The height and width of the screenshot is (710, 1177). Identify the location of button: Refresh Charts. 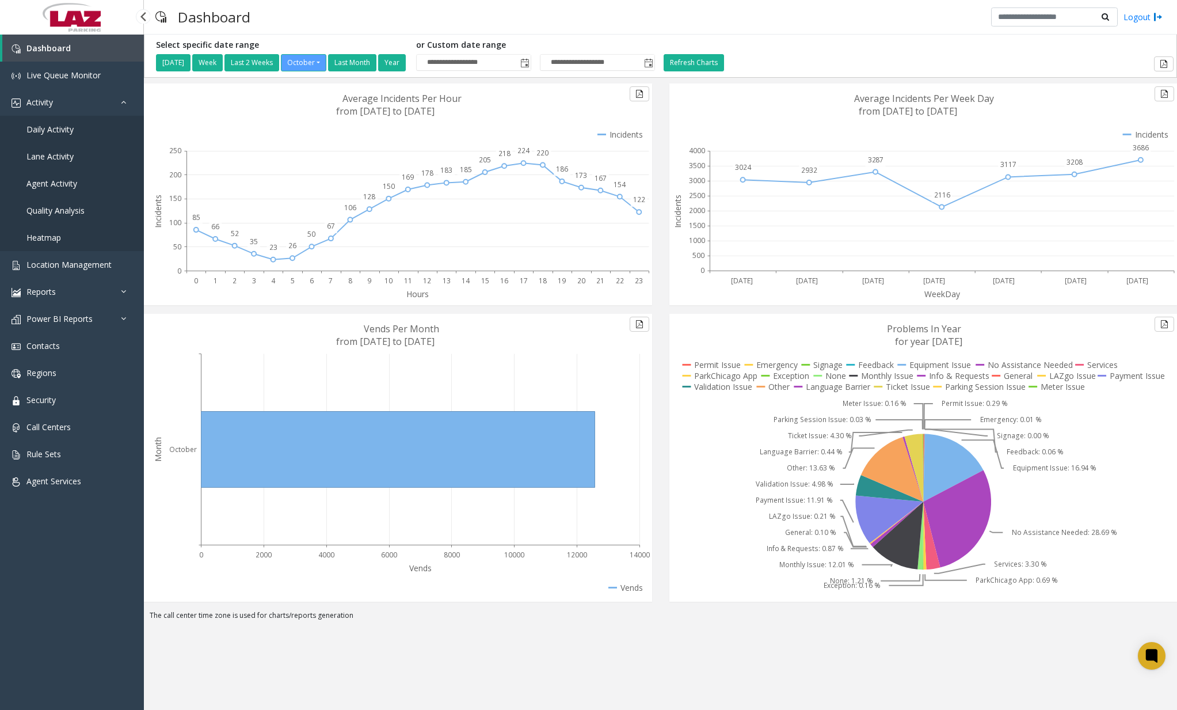
(693, 63).